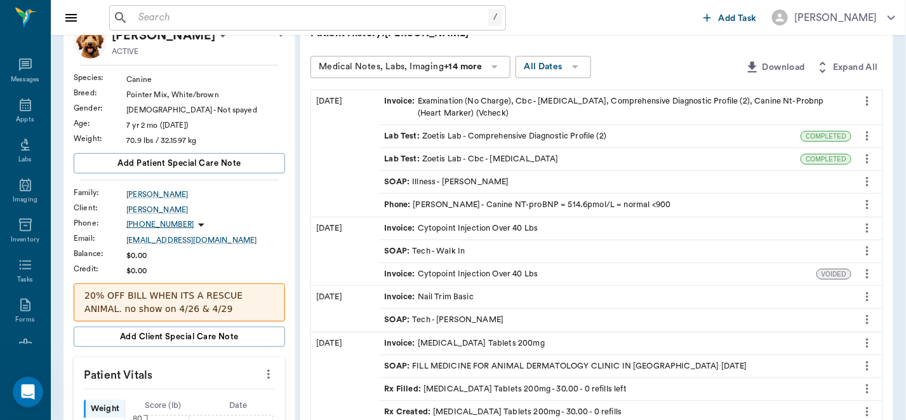 The image size is (906, 420). I want to click on button: Add Task, so click(730, 17).